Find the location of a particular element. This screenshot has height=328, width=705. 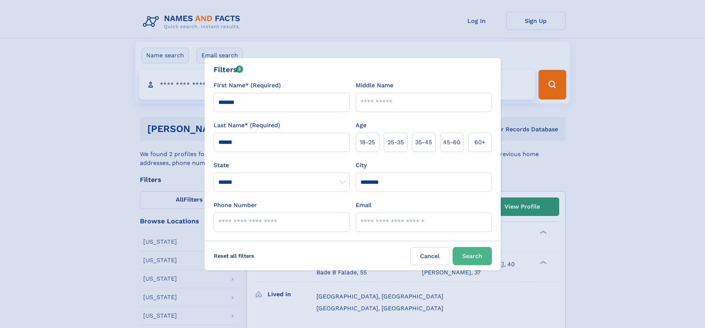

label: Cancel is located at coordinates (430, 256).